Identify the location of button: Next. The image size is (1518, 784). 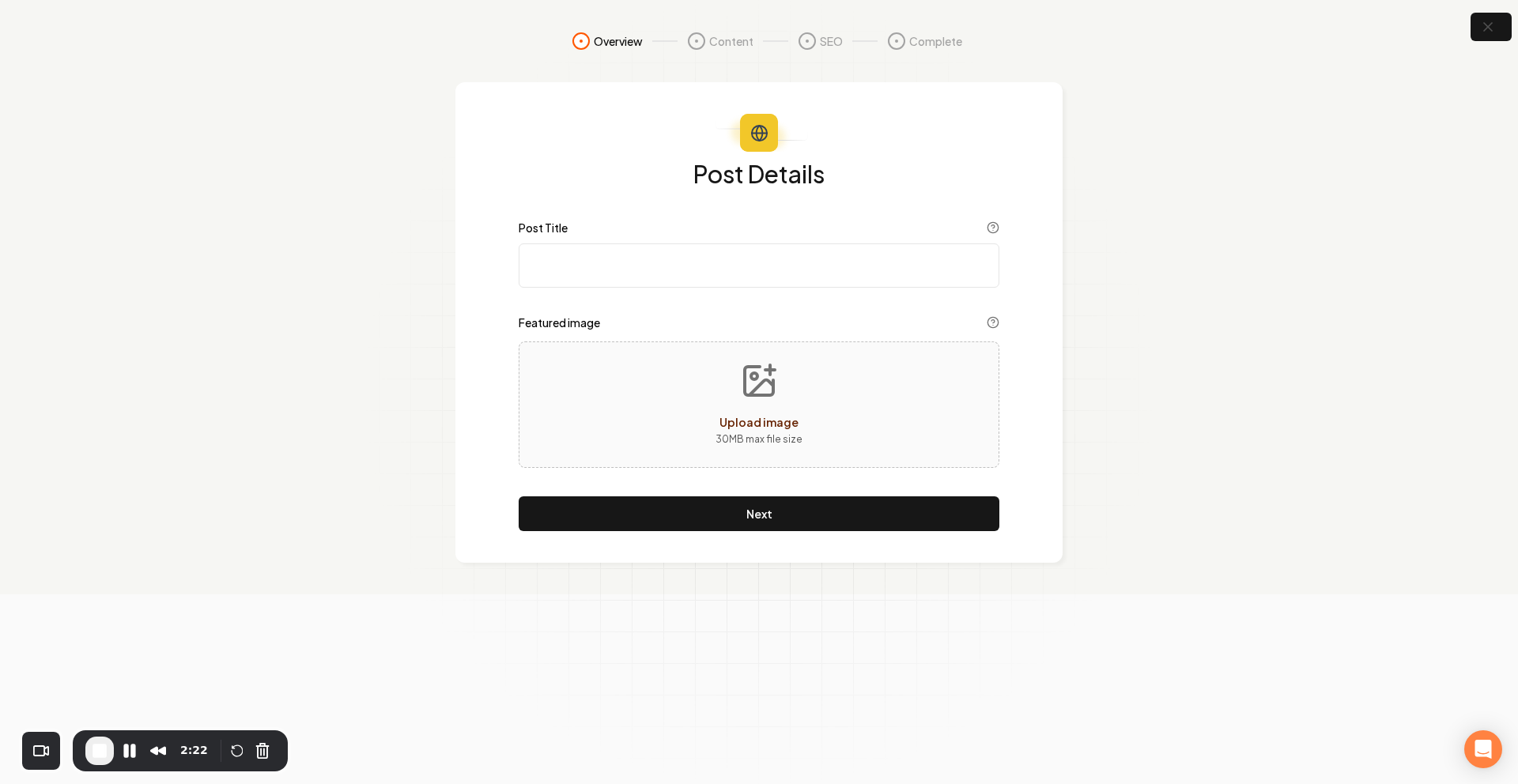
(759, 514).